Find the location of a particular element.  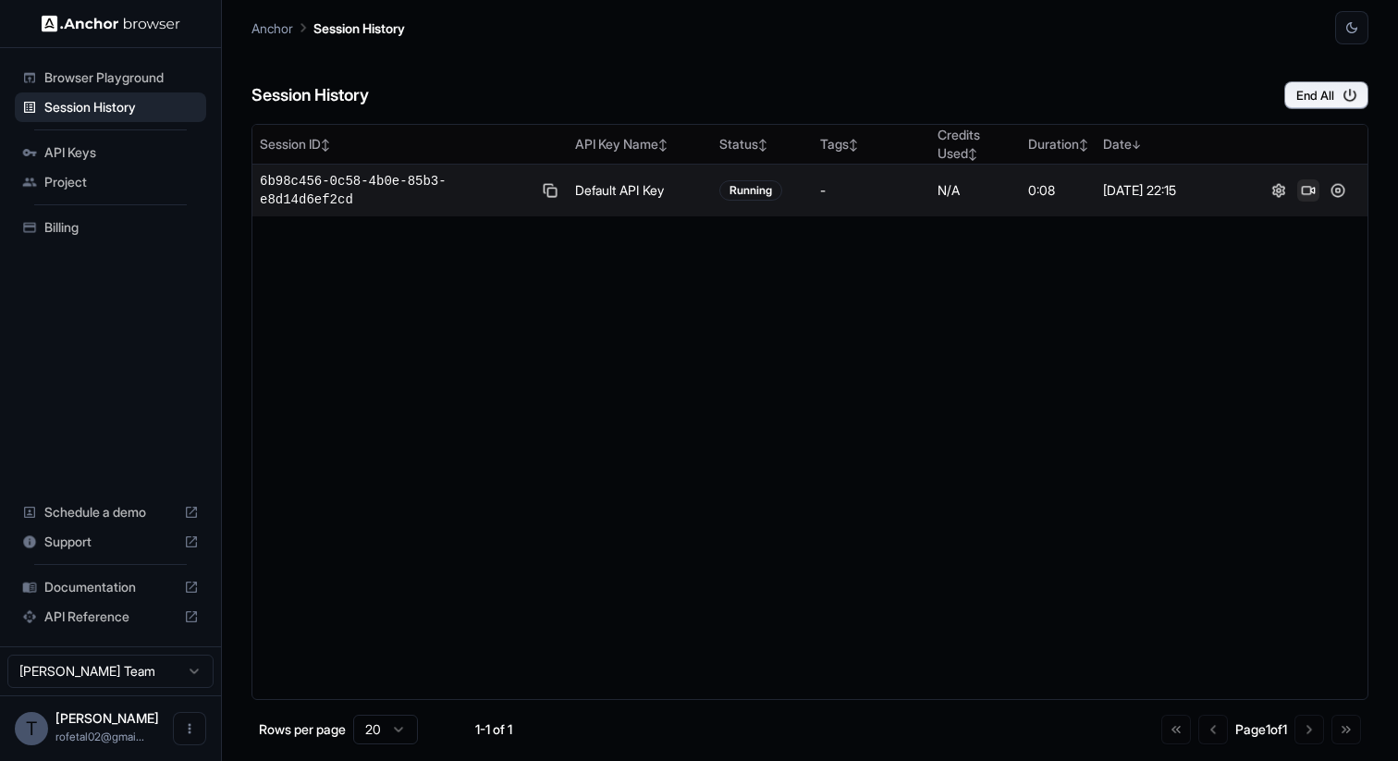

p: Anchor is located at coordinates (272, 28).